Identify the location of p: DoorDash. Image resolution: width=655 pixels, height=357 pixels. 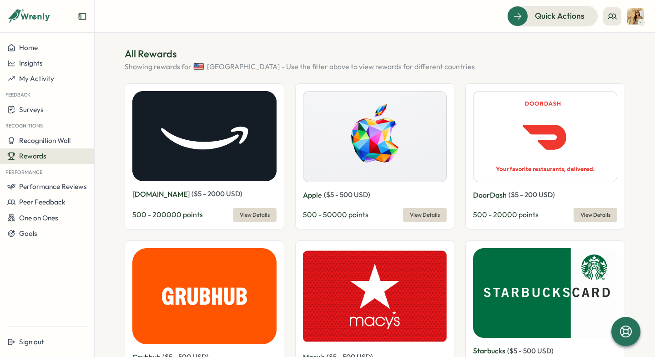
(490, 195).